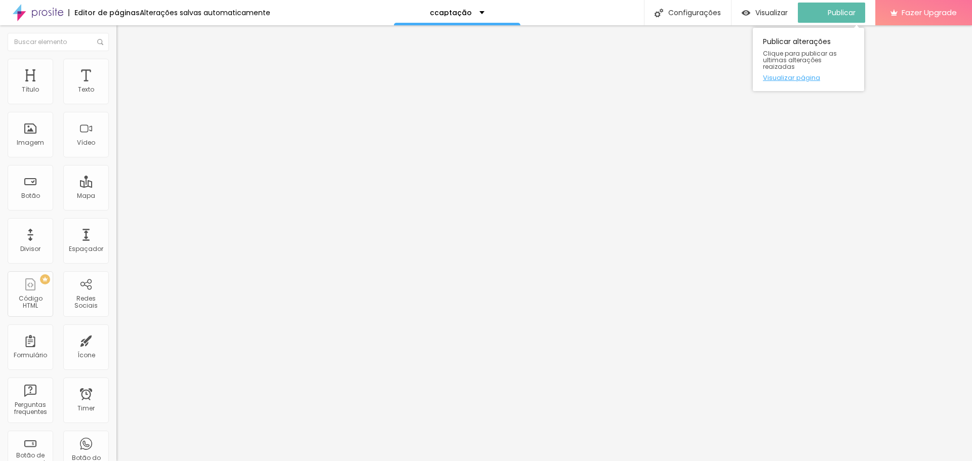 Image resolution: width=972 pixels, height=461 pixels. I want to click on div: Publicar alterações, so click(808, 59).